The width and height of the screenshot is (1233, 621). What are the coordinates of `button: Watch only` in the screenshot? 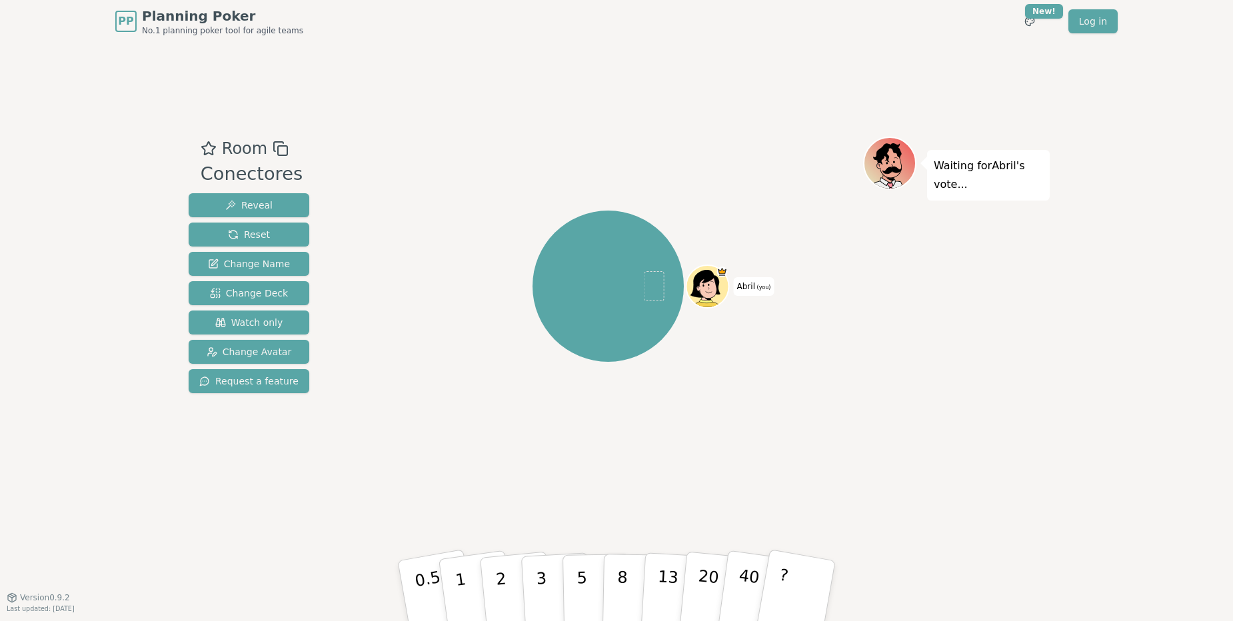 It's located at (249, 322).